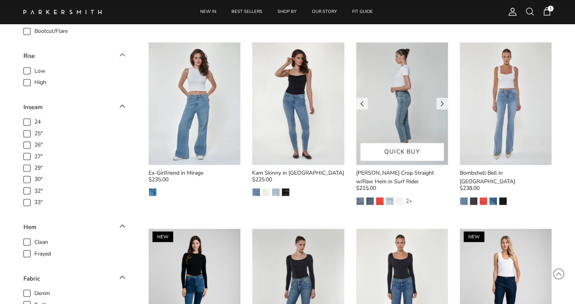 The image size is (575, 304). I want to click on a: Pier, so click(370, 201).